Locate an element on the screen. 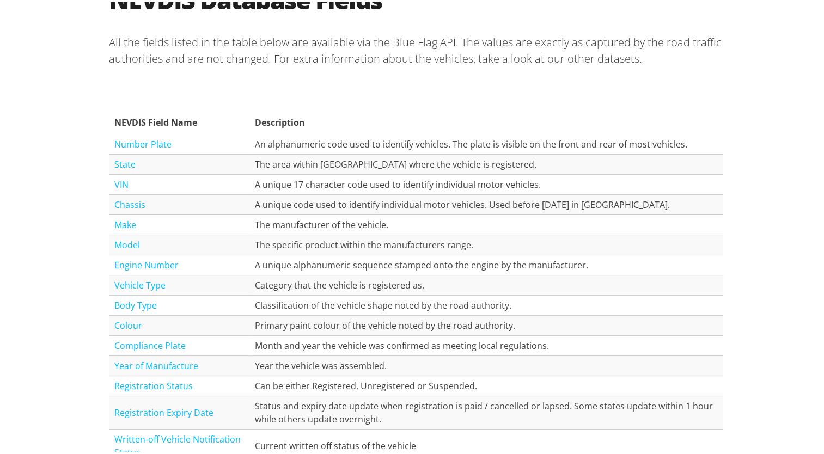 The image size is (824, 454). a: Make is located at coordinates (125, 223).